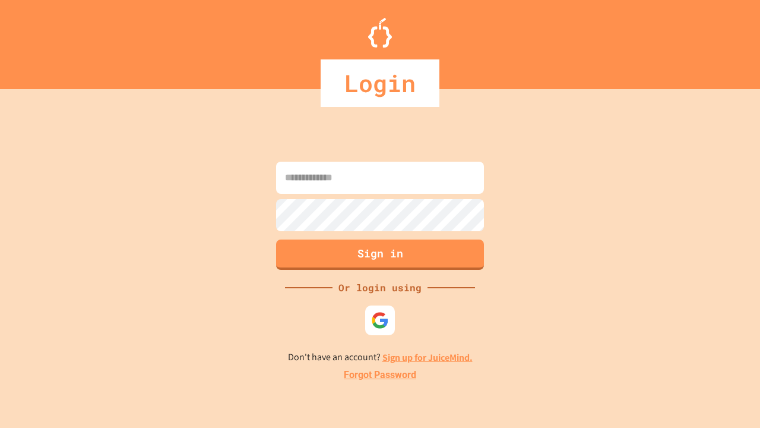 The image size is (760, 428). Describe the element at coordinates (380, 320) in the screenshot. I see `img: google-icon.svg` at that location.